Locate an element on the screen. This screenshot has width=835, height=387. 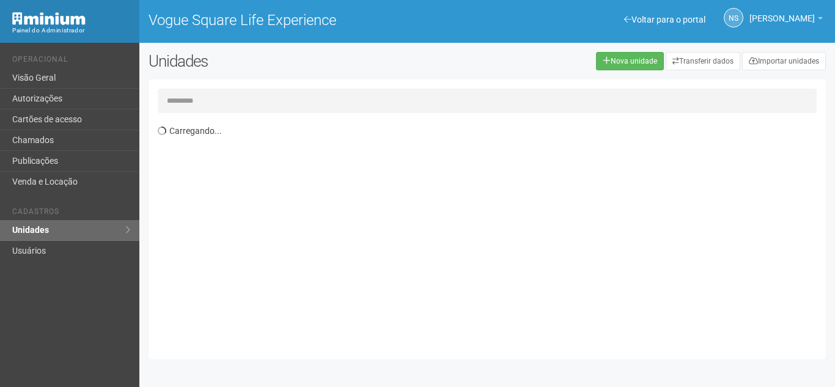
a: Transferir dados is located at coordinates (703, 61).